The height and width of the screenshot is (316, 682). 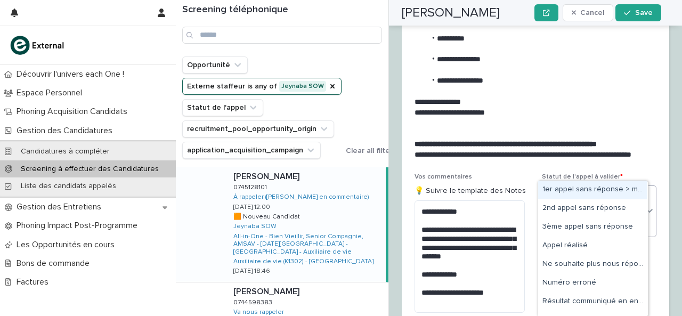 What do you see at coordinates (282, 35) in the screenshot?
I see `input: Search` at bounding box center [282, 35].